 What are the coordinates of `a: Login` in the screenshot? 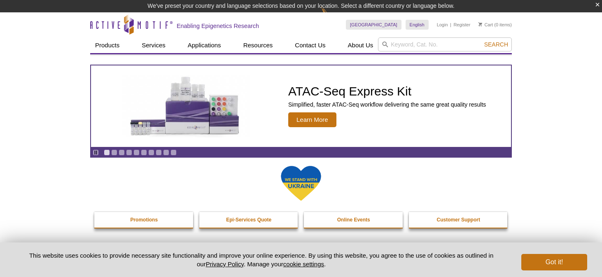 It's located at (442, 25).